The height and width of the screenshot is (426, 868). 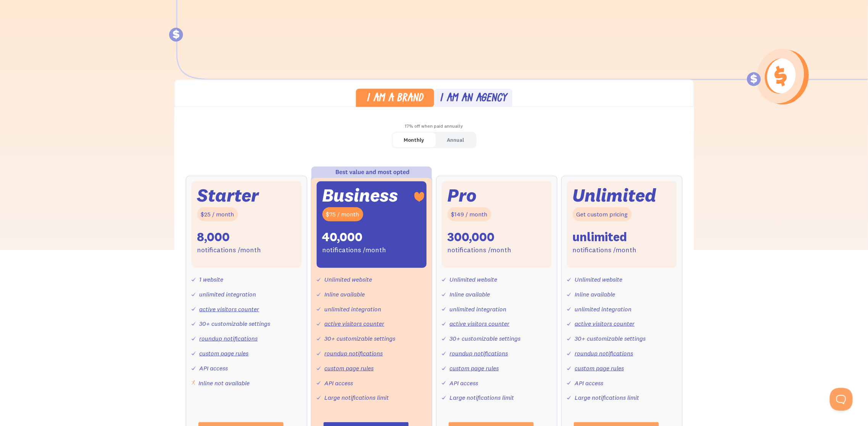 I want to click on div: unlimited, so click(x=600, y=237).